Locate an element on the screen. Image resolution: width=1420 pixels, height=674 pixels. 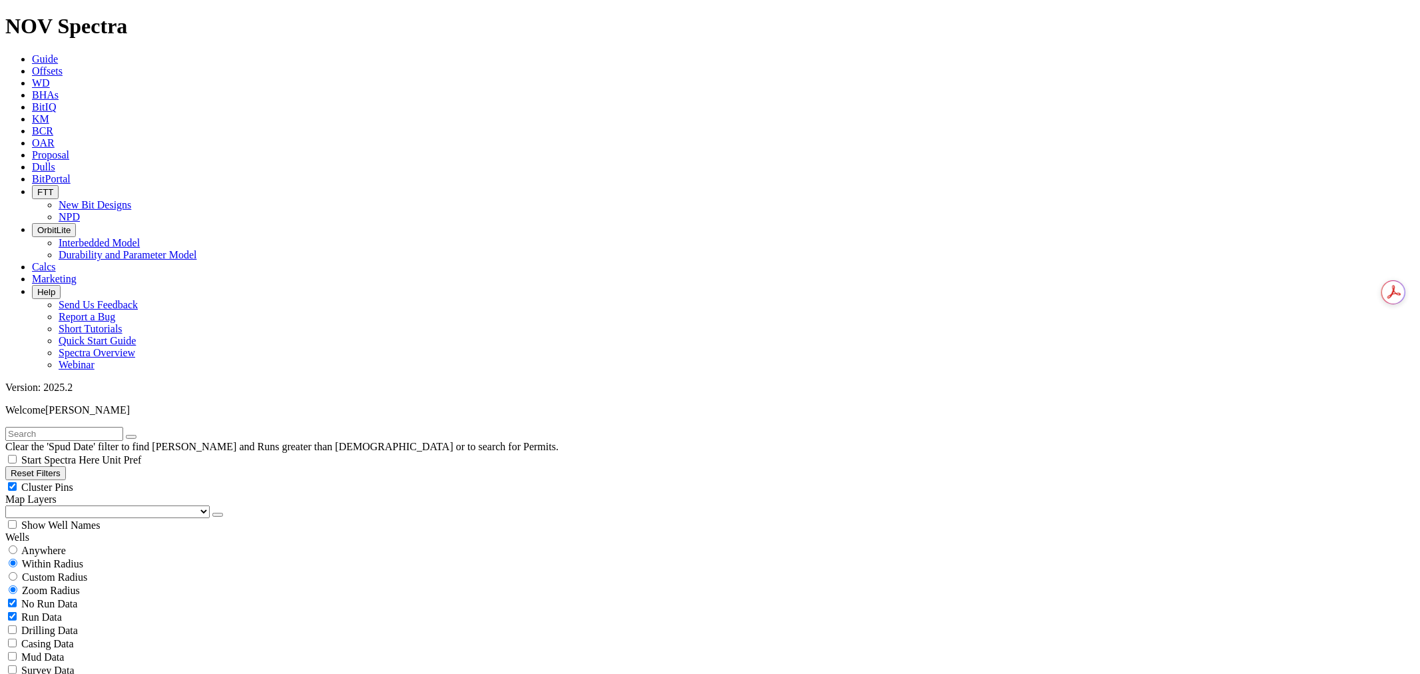
span: Show Well Names is located at coordinates (61, 525).